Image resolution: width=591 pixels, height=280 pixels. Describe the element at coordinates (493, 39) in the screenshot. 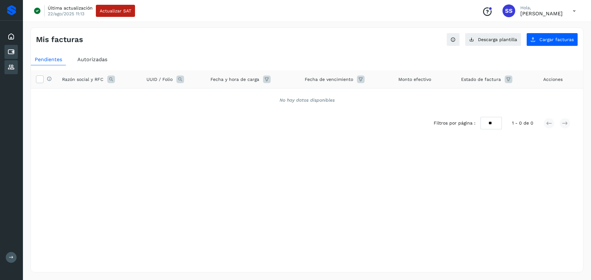

I see `button: Descarga plantilla` at that location.